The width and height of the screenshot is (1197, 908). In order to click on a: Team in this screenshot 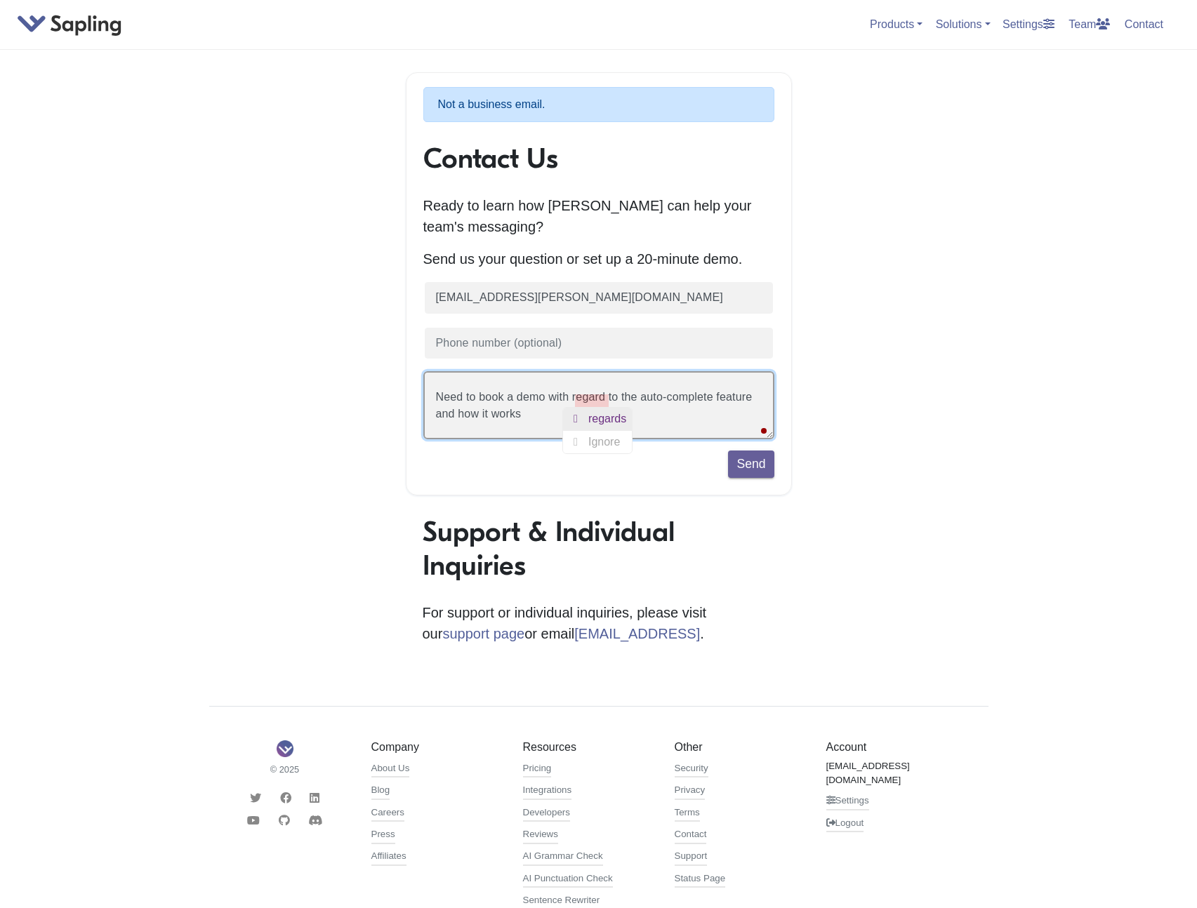, I will do `click(1089, 24)`.